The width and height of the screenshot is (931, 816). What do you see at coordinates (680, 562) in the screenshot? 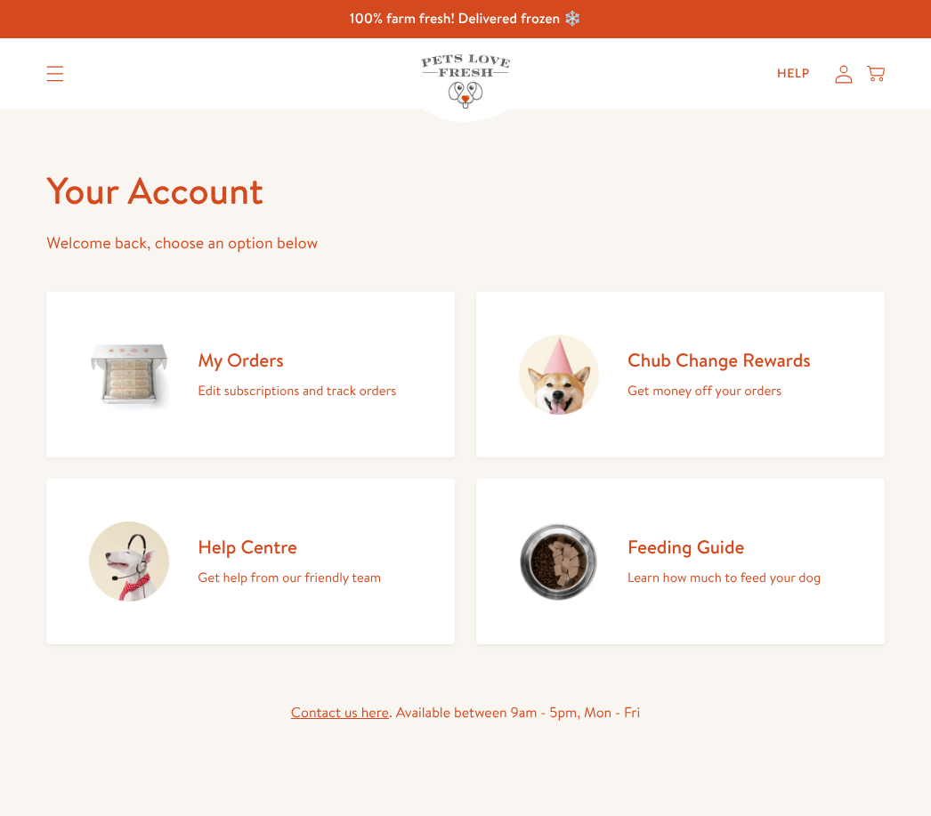
I see `a: Feeding Guide Learn how much to feed your dog` at bounding box center [680, 562].